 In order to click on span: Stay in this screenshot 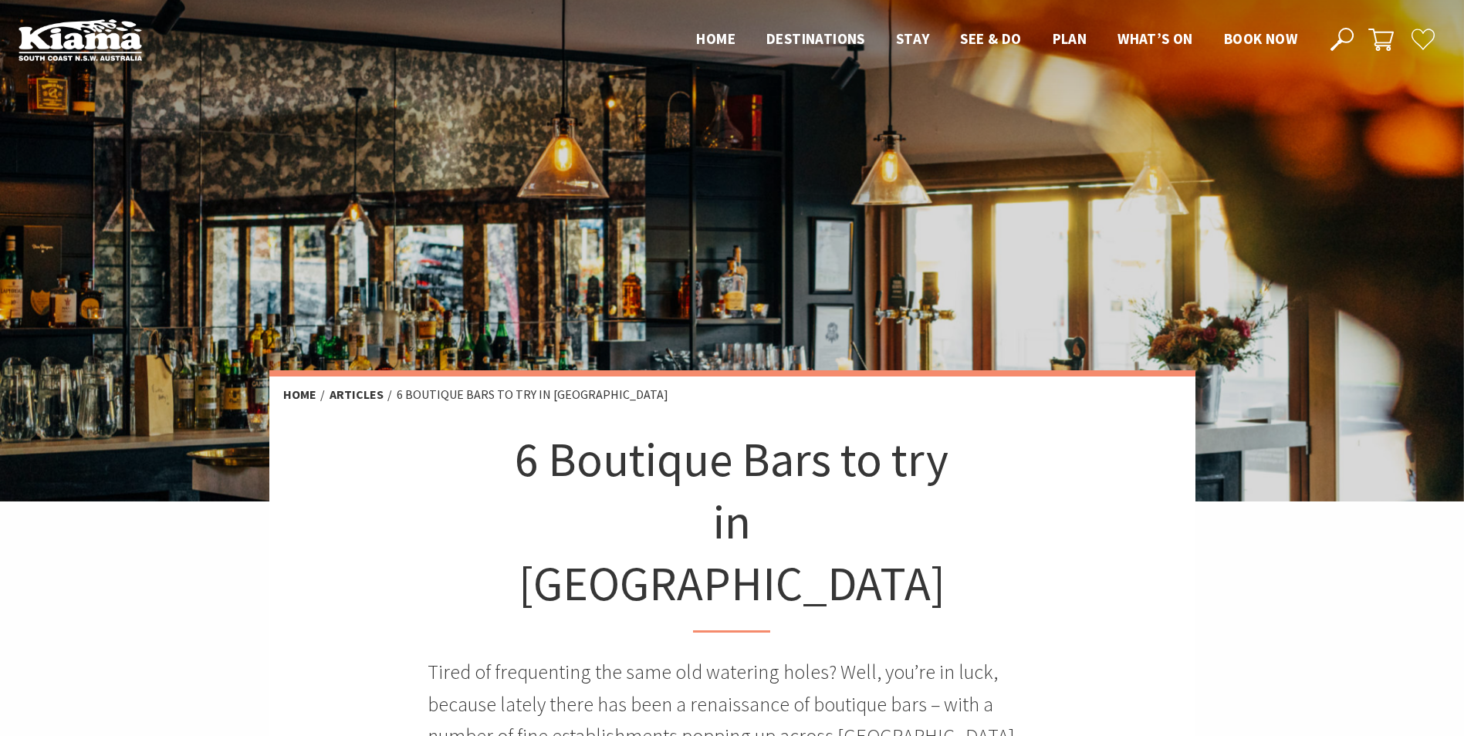, I will do `click(913, 39)`.